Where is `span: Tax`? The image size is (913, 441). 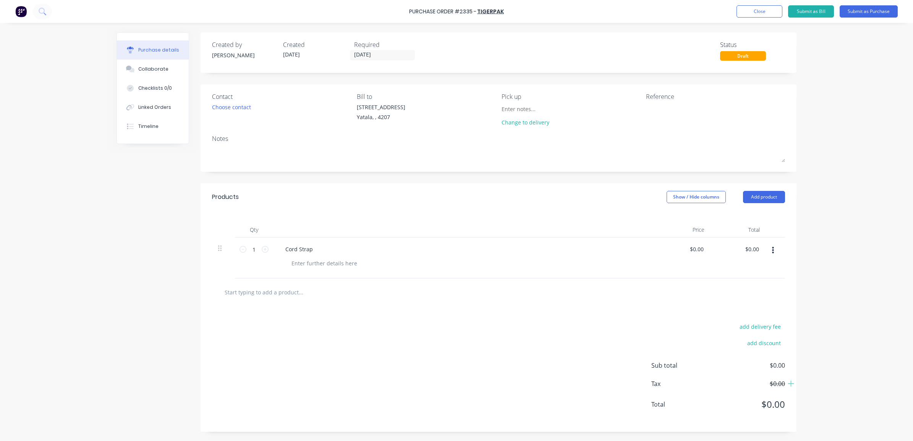
span: Tax is located at coordinates (680, 384).